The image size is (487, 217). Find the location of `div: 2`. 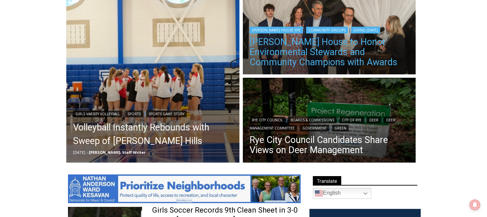

div: 2 is located at coordinates (72, 61).